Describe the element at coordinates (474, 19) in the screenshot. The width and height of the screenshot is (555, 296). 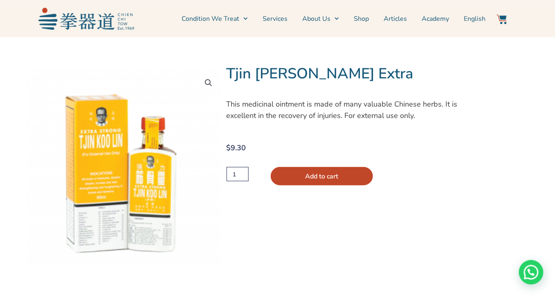
I see `span: English` at that location.